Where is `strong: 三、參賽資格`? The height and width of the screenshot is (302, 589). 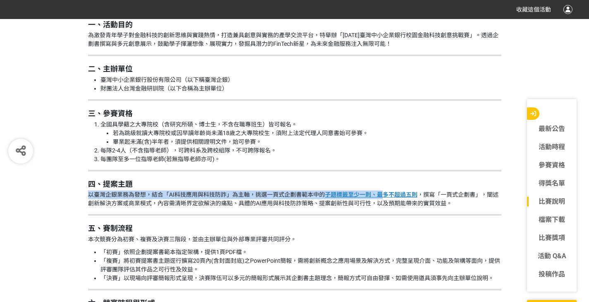 strong: 三、參賽資格 is located at coordinates (110, 113).